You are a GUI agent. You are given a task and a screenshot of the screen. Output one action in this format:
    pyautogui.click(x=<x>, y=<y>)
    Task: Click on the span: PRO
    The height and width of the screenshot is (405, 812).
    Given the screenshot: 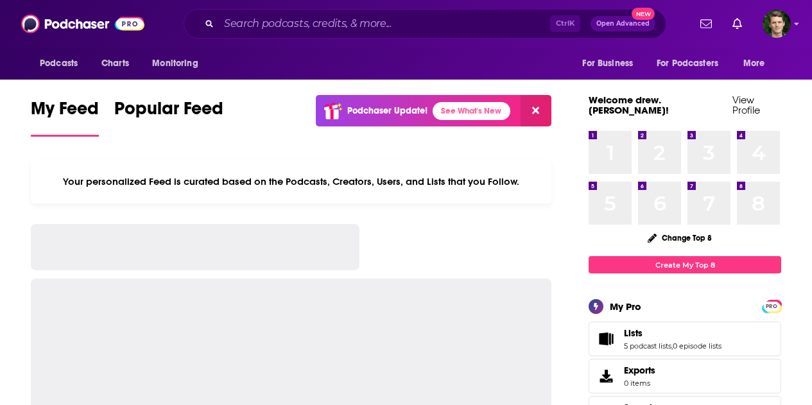 What is the action you would take?
    pyautogui.click(x=772, y=306)
    